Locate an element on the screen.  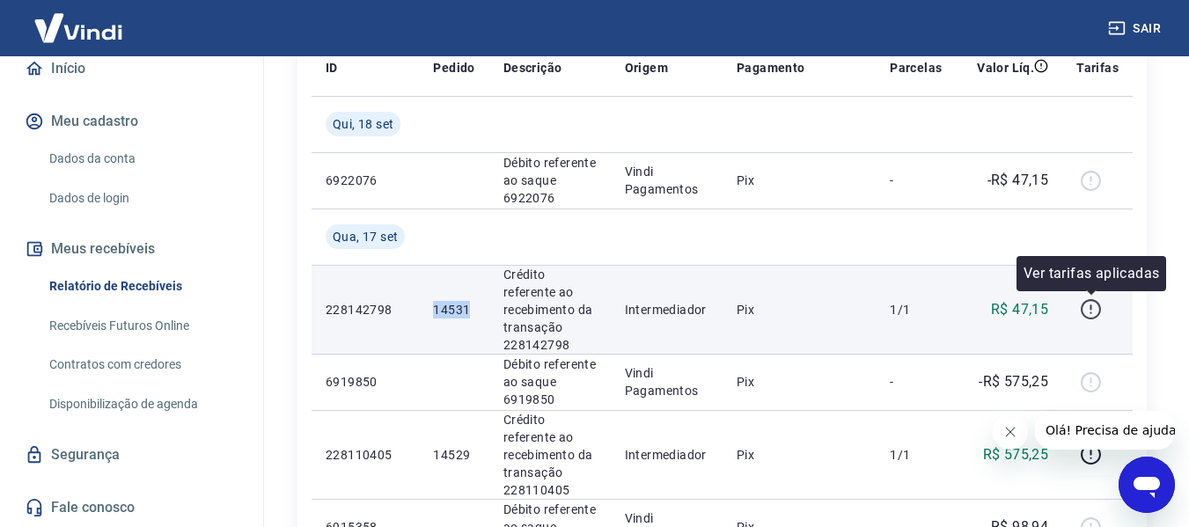
a: Início is located at coordinates (131, 69).